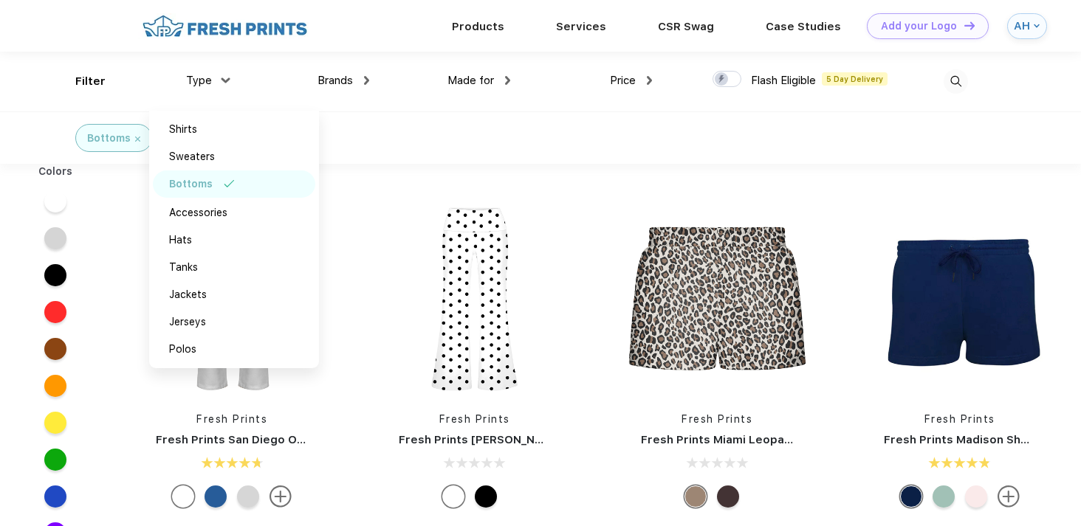  Describe the element at coordinates (311, 440) in the screenshot. I see `a: Fresh Prints San Diego Open Heavyweight Sweatpants` at that location.